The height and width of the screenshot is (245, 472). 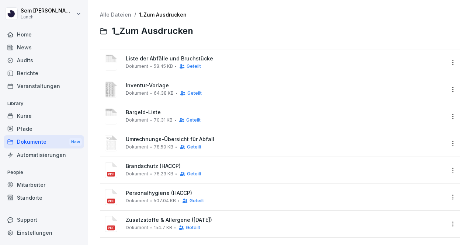 What do you see at coordinates (44, 198) in the screenshot?
I see `div: Standorte` at bounding box center [44, 198].